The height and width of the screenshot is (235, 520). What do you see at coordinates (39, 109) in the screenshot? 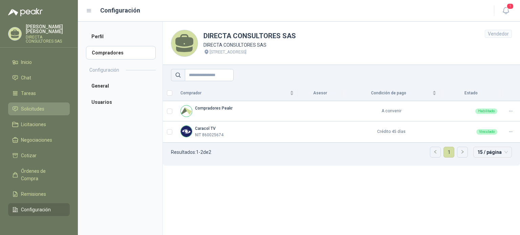
I see `a: Solicitudes` at bounding box center [39, 109].